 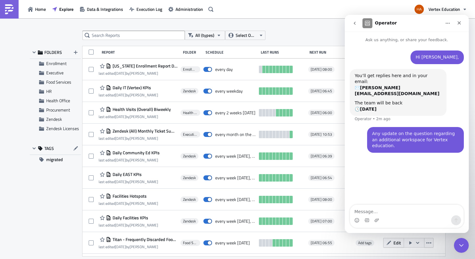 I want to click on button: Explore, so click(x=63, y=9).